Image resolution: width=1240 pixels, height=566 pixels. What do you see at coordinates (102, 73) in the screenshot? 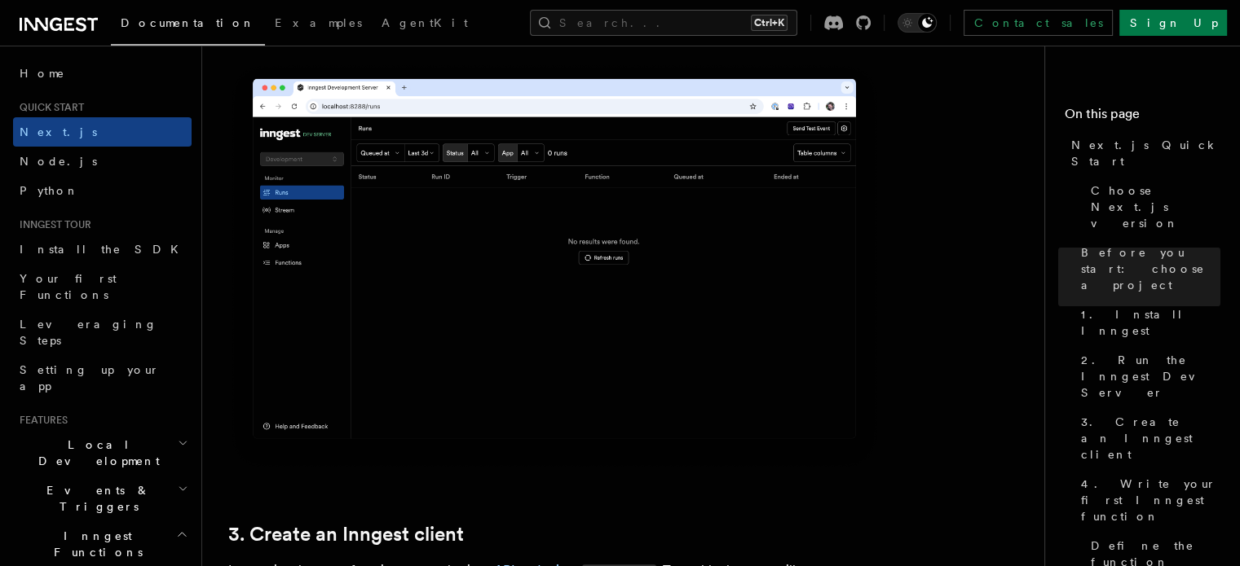
I see `a: Home` at bounding box center [102, 73].